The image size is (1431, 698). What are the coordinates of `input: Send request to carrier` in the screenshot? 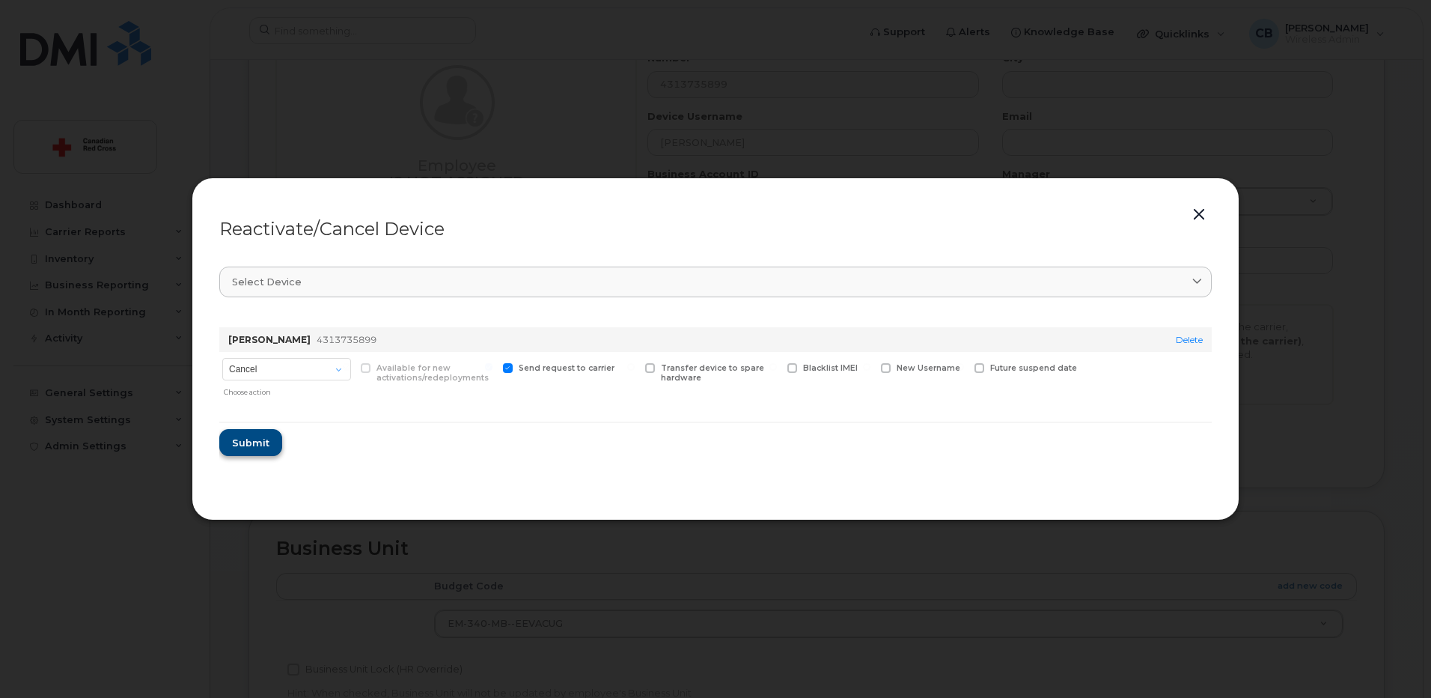 It's located at (489, 367).